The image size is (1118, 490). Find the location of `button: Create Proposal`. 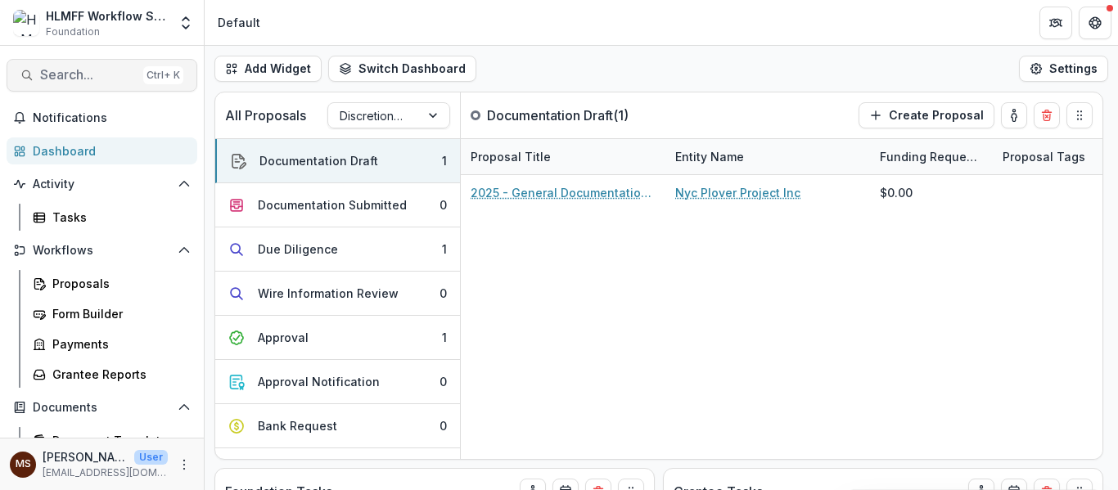

button: Create Proposal is located at coordinates (927, 115).